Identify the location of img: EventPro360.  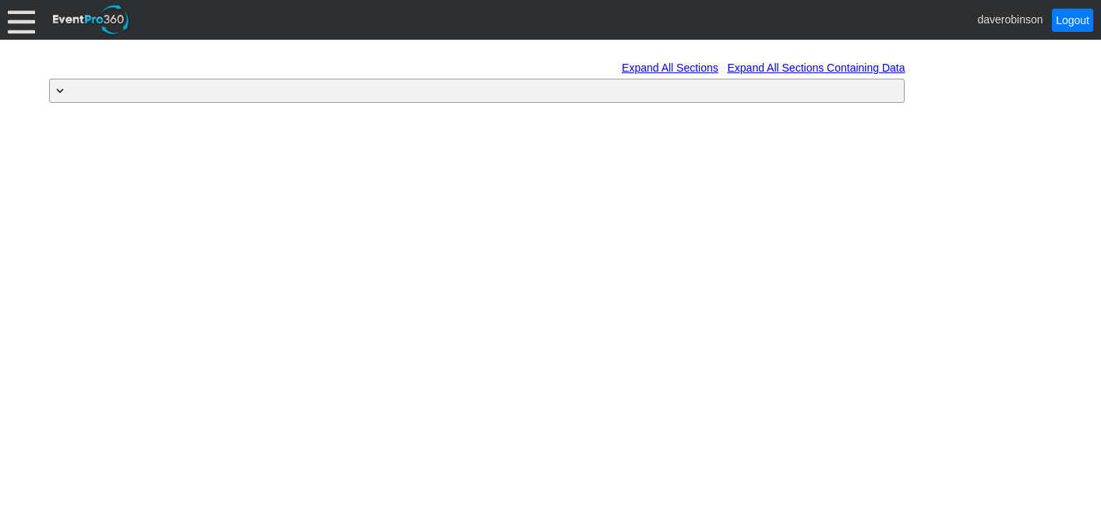
(91, 19).